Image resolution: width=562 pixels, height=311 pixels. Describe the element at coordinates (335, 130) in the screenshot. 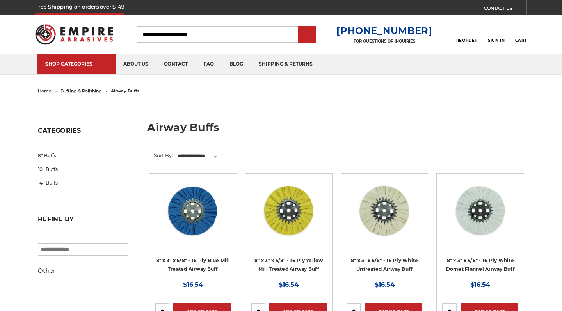

I see `h1: airway buffs` at that location.